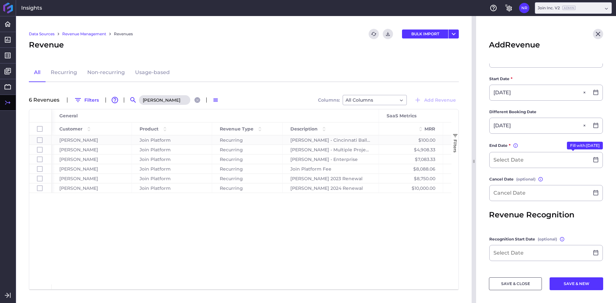  What do you see at coordinates (498, 146) in the screenshot?
I see `span: End Date` at bounding box center [498, 146].